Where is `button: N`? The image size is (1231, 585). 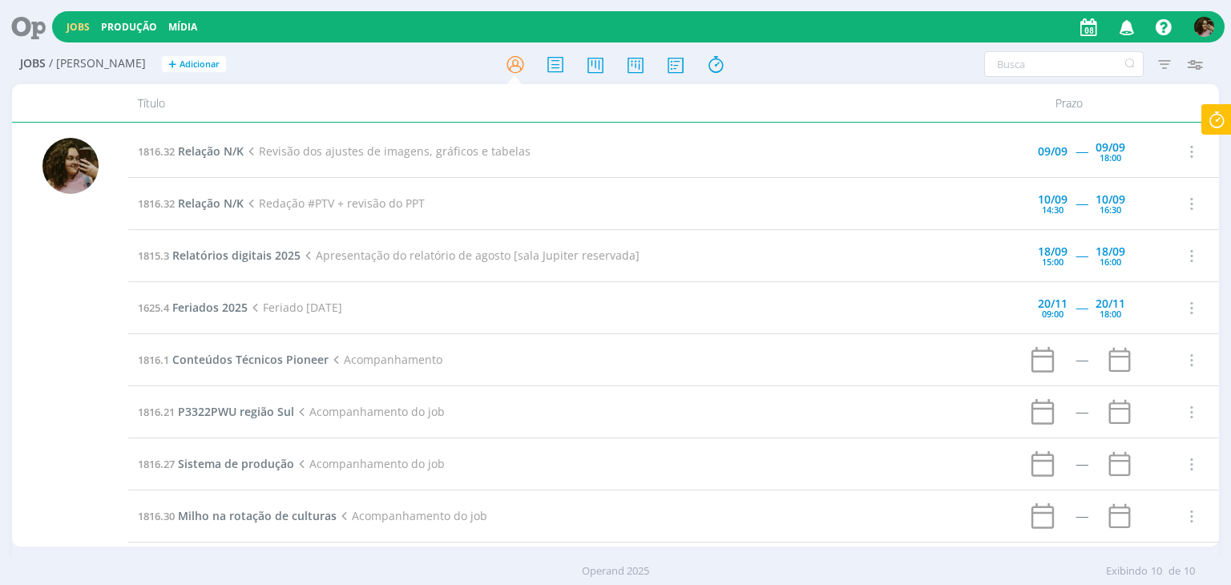 button: N is located at coordinates (1204, 26).